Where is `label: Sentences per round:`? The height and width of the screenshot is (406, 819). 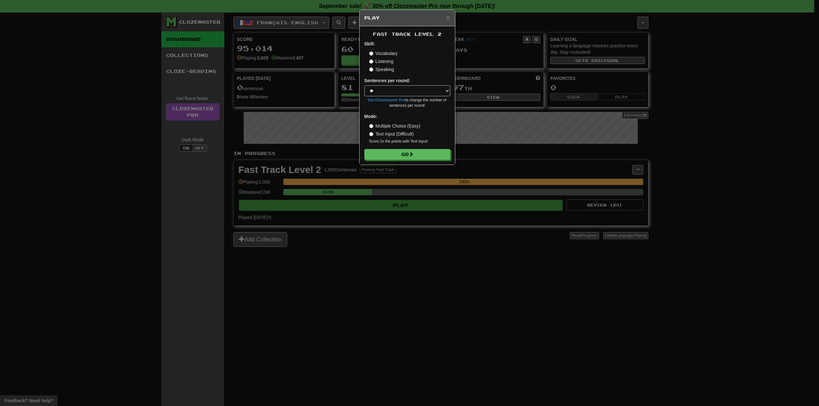
label: Sentences per round: is located at coordinates (387, 81).